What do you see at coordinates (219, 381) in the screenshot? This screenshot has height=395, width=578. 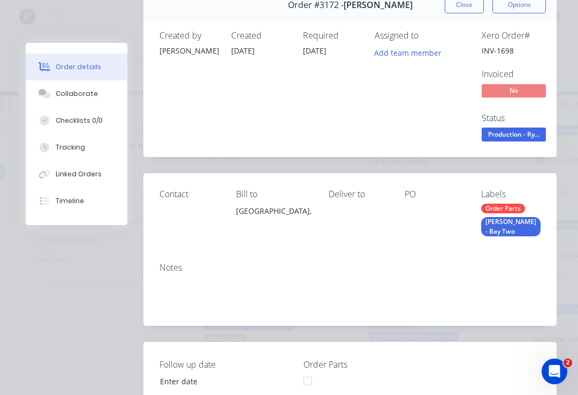 I see `input: Enter date` at bounding box center [219, 381].